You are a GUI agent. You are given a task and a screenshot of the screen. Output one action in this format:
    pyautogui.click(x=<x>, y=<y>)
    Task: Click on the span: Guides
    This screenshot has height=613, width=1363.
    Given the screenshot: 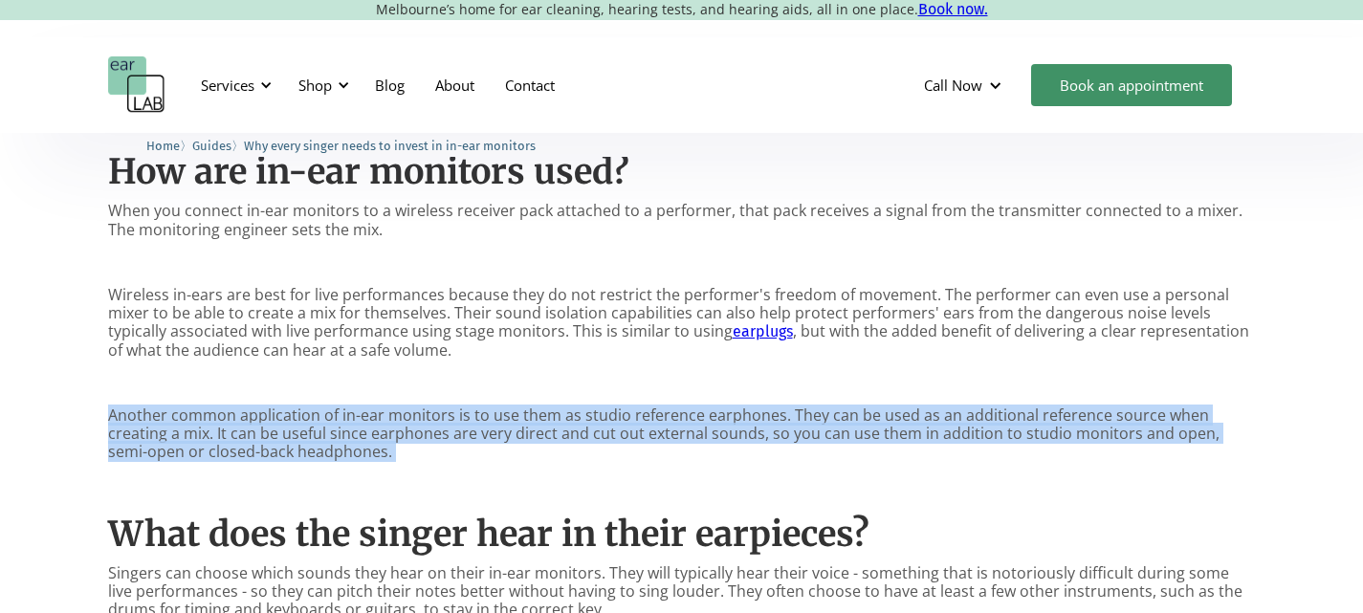 What is the action you would take?
    pyautogui.click(x=211, y=145)
    